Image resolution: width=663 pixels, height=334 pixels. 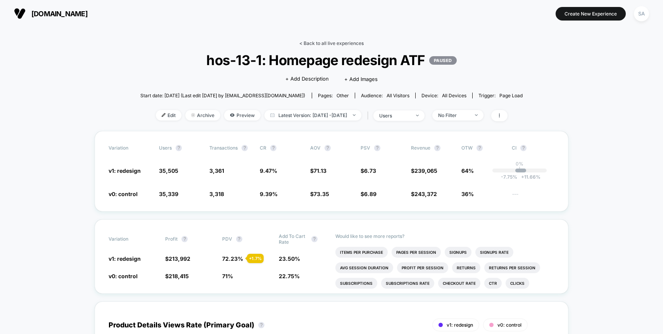 What do you see at coordinates (443, 61) in the screenshot?
I see `p: PAUSED` at bounding box center [443, 61].